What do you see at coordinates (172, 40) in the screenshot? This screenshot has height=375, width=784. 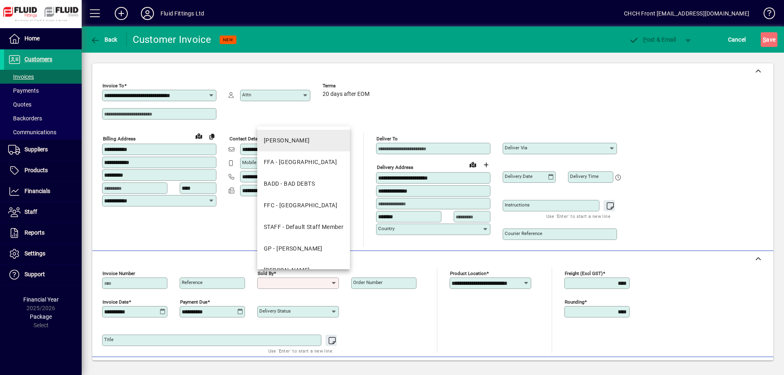 I see `div: Customer Invoice` at bounding box center [172, 40].